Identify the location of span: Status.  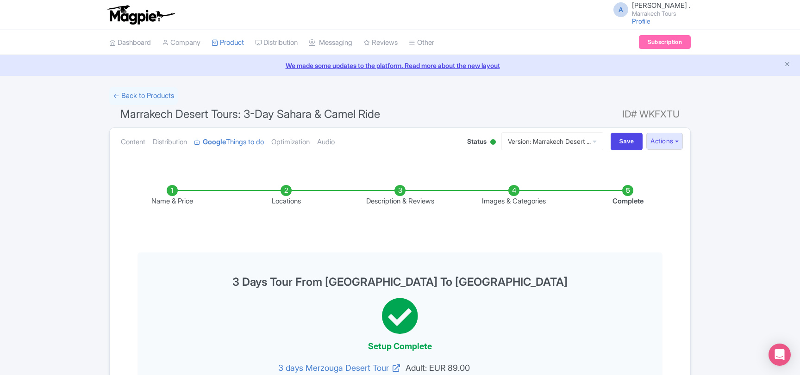
(477, 141).